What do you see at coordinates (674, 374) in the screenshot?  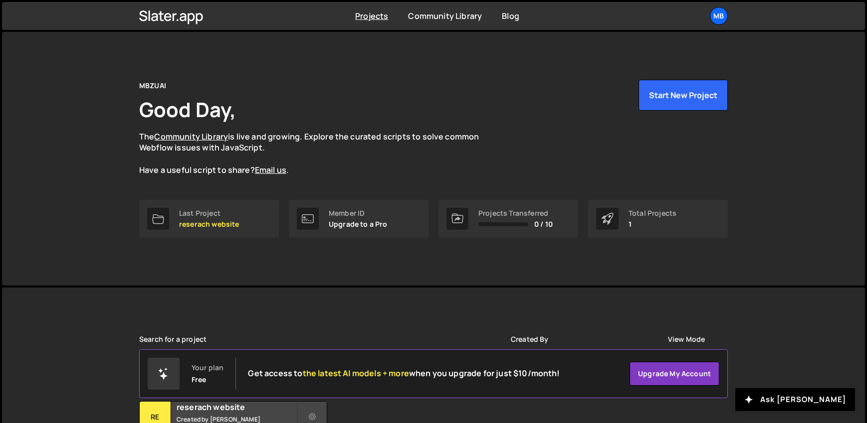 I see `a: Upgrade my account` at bounding box center [674, 374].